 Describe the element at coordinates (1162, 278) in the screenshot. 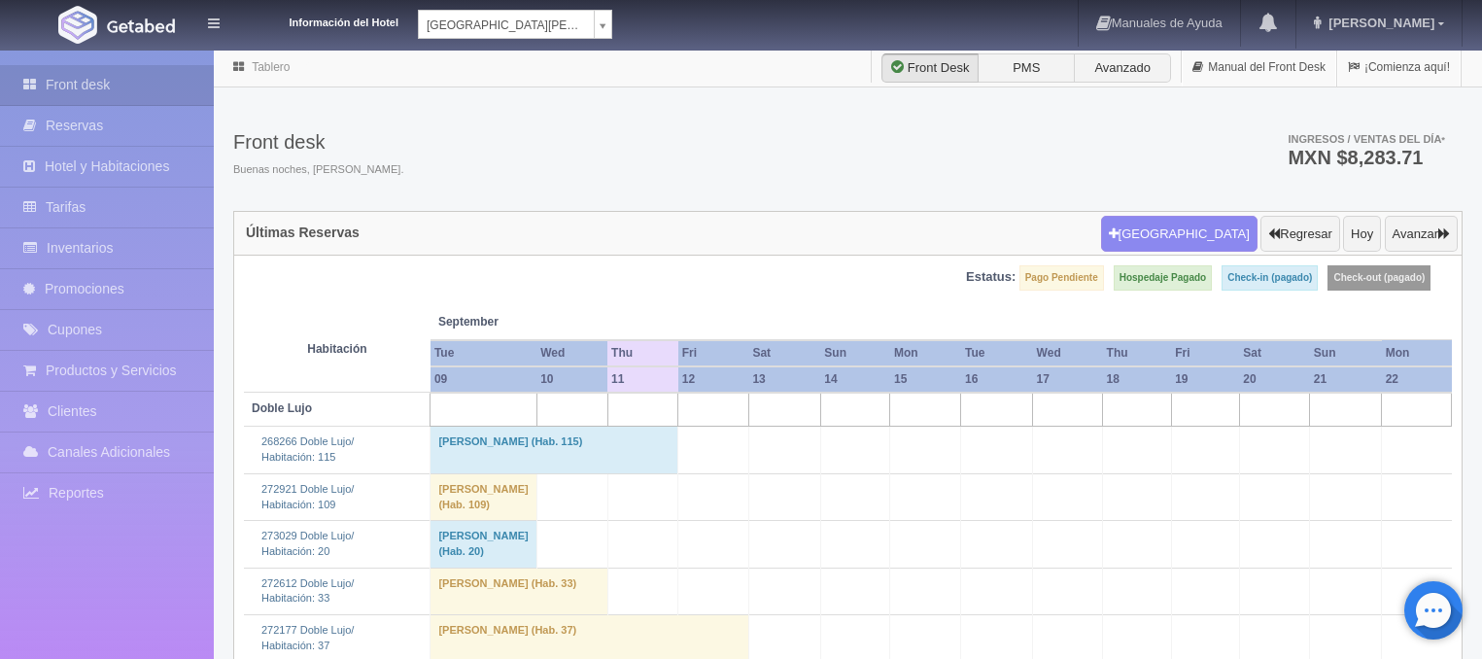

I see `label: Hospedaje Pagado` at that location.